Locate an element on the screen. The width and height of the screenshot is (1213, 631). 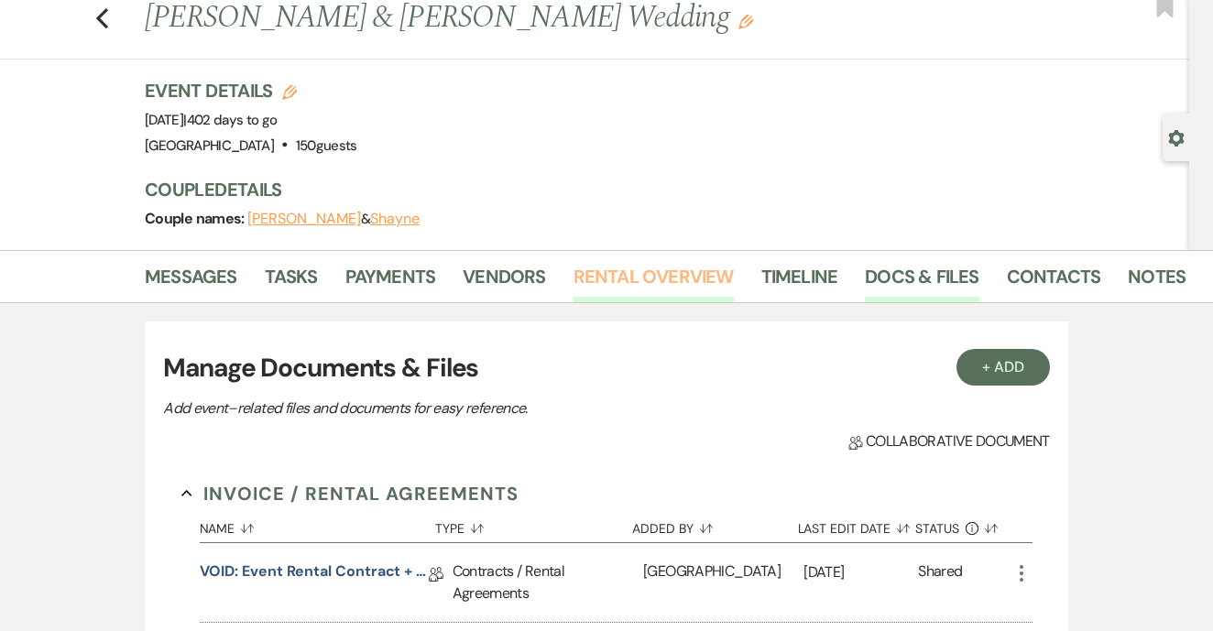
a: Rental Overview is located at coordinates (653, 282).